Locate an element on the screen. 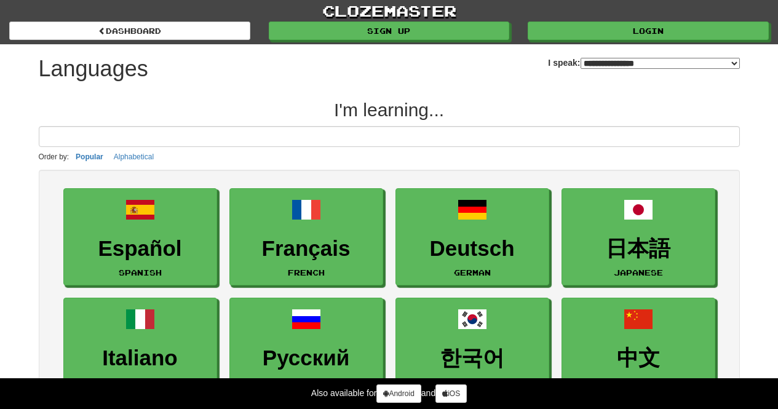  a: dashboard is located at coordinates (130, 31).